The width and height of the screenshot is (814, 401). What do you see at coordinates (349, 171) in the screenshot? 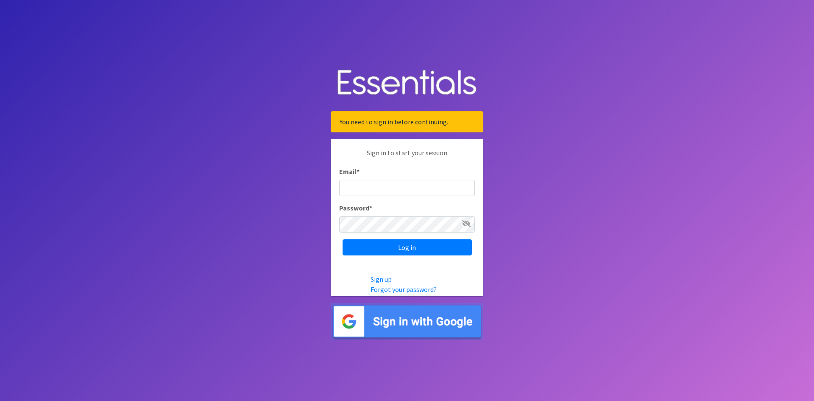
I see `label: Email` at bounding box center [349, 171].